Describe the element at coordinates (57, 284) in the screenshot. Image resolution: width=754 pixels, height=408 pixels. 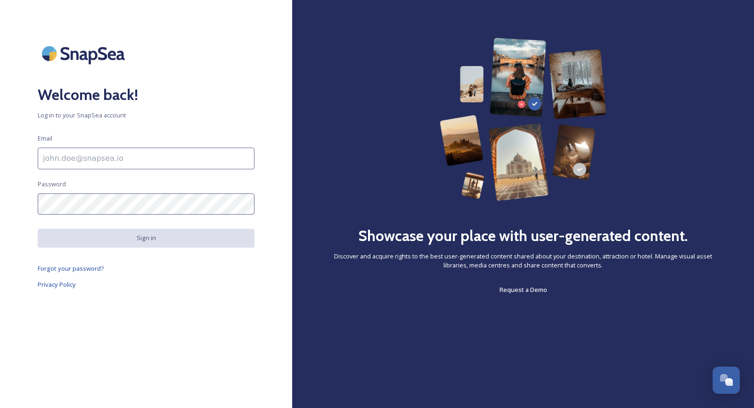
I see `span: Privacy Policy` at that location.